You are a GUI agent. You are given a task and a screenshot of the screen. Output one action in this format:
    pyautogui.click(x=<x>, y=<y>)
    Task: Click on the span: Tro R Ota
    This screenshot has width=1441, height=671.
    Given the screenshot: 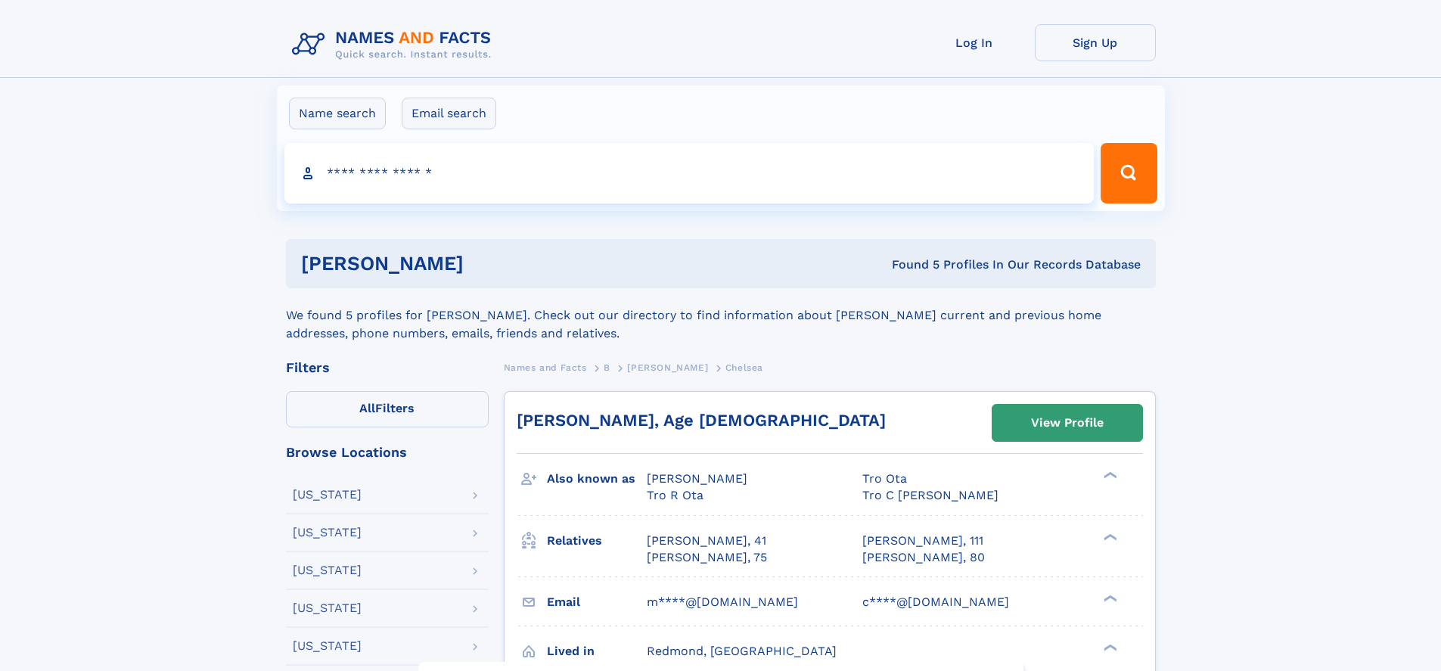 What is the action you would take?
    pyautogui.click(x=675, y=495)
    